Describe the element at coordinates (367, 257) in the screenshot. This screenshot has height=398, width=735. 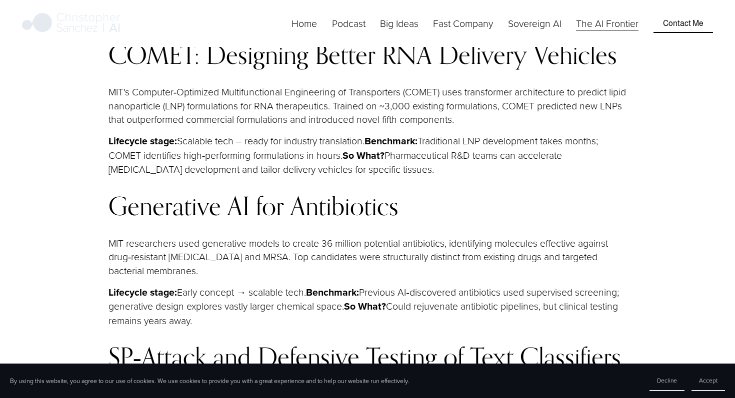
I see `p: MIT researchers used generative models to create 36 million potential antibiotics, identifying mo...` at that location.